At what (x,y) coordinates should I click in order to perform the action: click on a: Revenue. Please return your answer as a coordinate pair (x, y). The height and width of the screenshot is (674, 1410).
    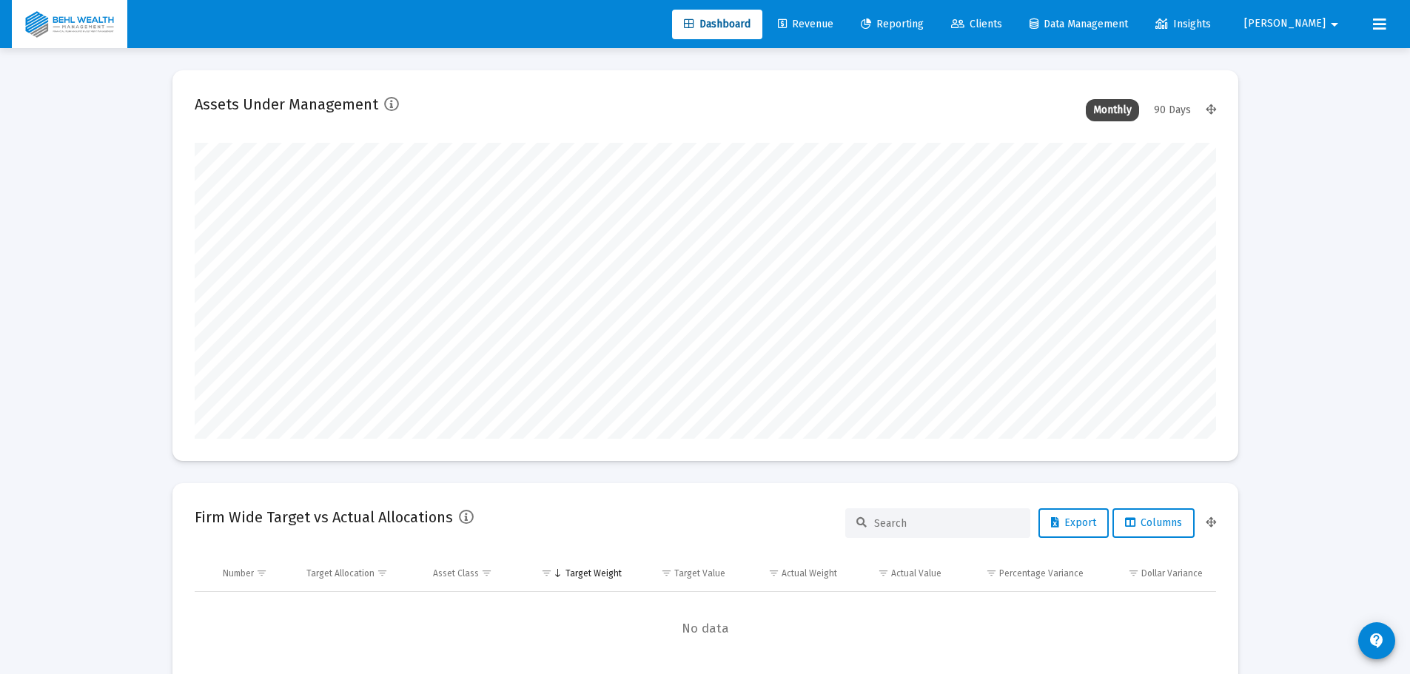
    Looking at the image, I should click on (805, 24).